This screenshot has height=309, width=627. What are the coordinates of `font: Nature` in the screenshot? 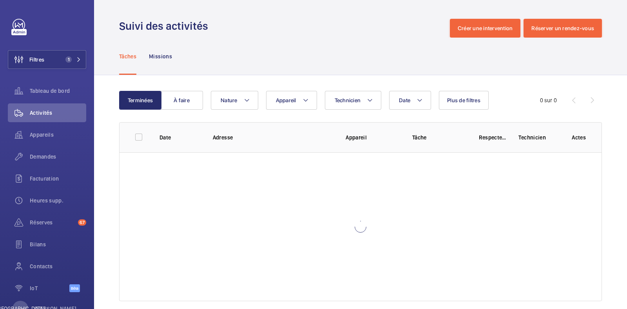 It's located at (229, 100).